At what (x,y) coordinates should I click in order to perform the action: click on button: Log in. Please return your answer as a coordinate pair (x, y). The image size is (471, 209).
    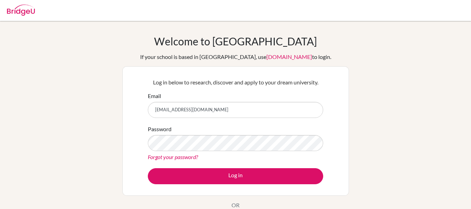
    Looking at the image, I should click on (235, 176).